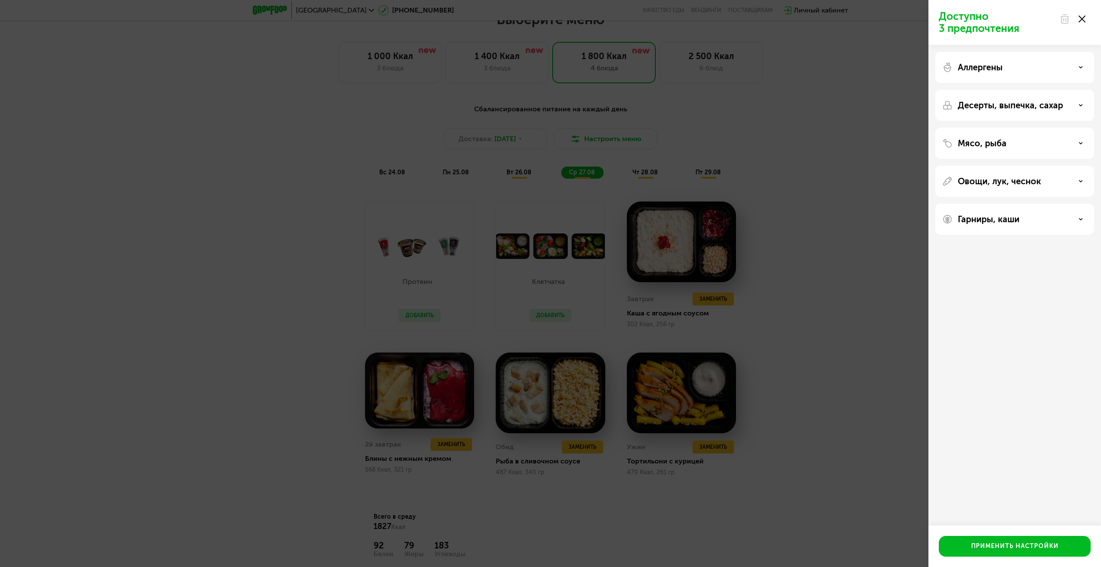 The width and height of the screenshot is (1101, 567). Describe the element at coordinates (1015, 546) in the screenshot. I see `button: Применить настройки` at that location.